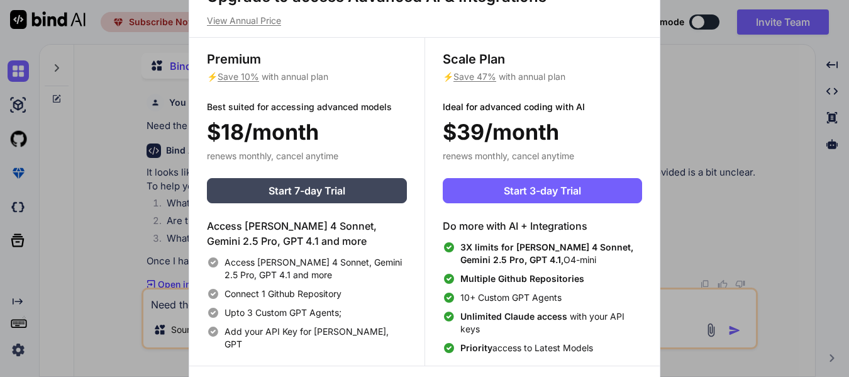 The image size is (849, 377). What do you see at coordinates (542, 107) in the screenshot?
I see `p: Ideal for advanced coding with AI` at bounding box center [542, 107].